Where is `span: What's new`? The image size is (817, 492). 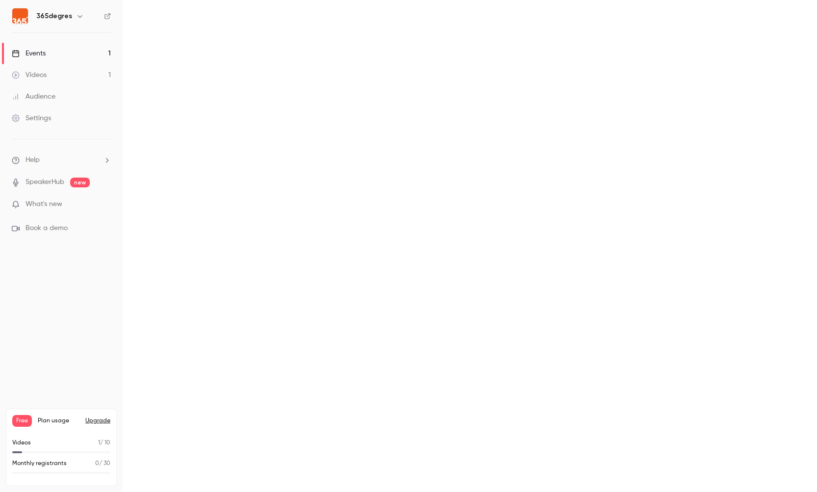
span: What's new is located at coordinates (44, 204).